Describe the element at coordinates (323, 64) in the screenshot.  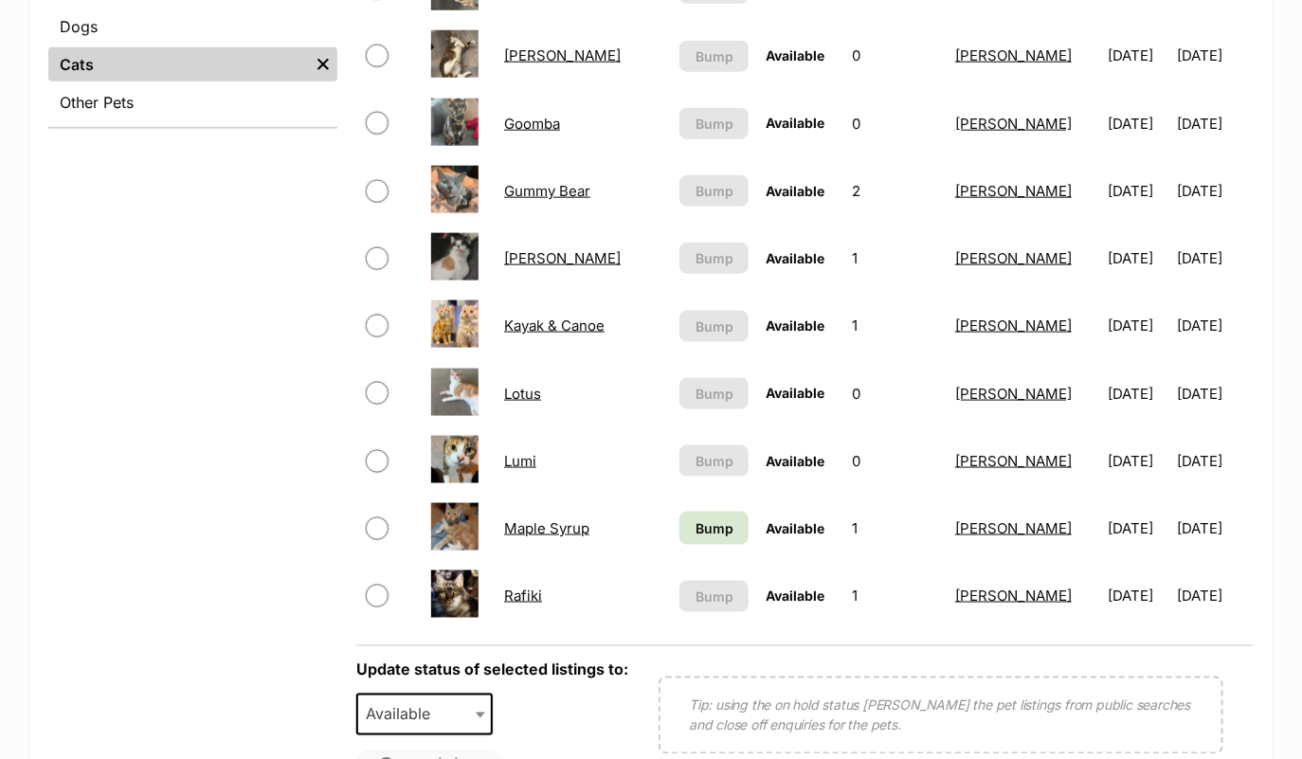
I see `a: Remove filter` at that location.